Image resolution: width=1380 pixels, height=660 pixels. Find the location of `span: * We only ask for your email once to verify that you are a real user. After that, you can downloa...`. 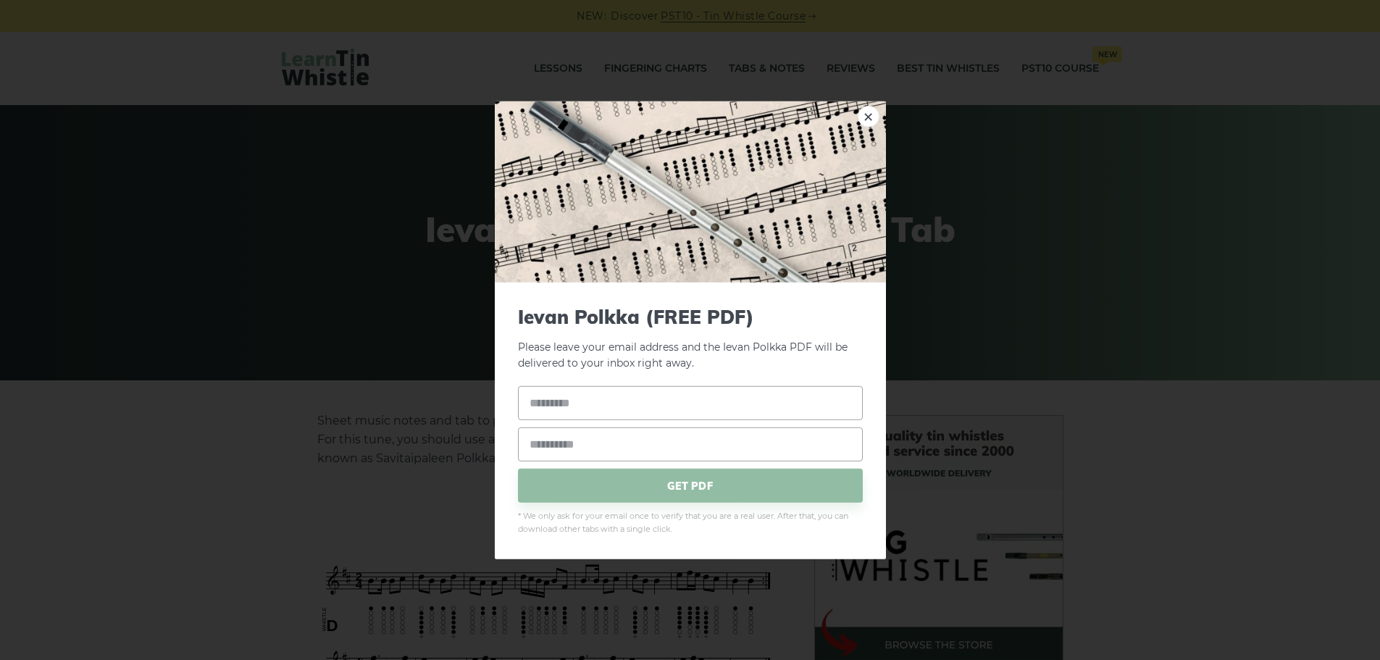

span: * We only ask for your email once to verify that you are a real user. After that, you can downloa... is located at coordinates (690, 523).